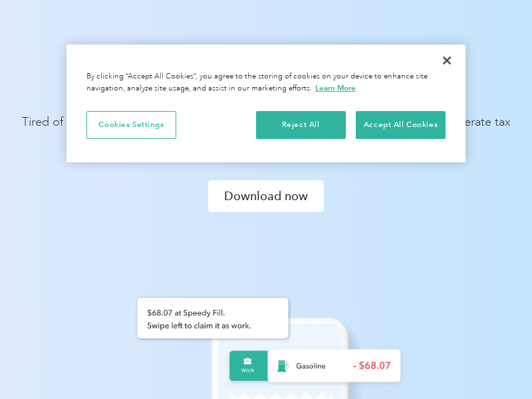 This screenshot has height=399, width=532. What do you see at coordinates (266, 82) in the screenshot?
I see `div: By clicking “Accept All Cookies”, you agree to the storing of cookies on your device to enhance s...` at bounding box center [266, 82].